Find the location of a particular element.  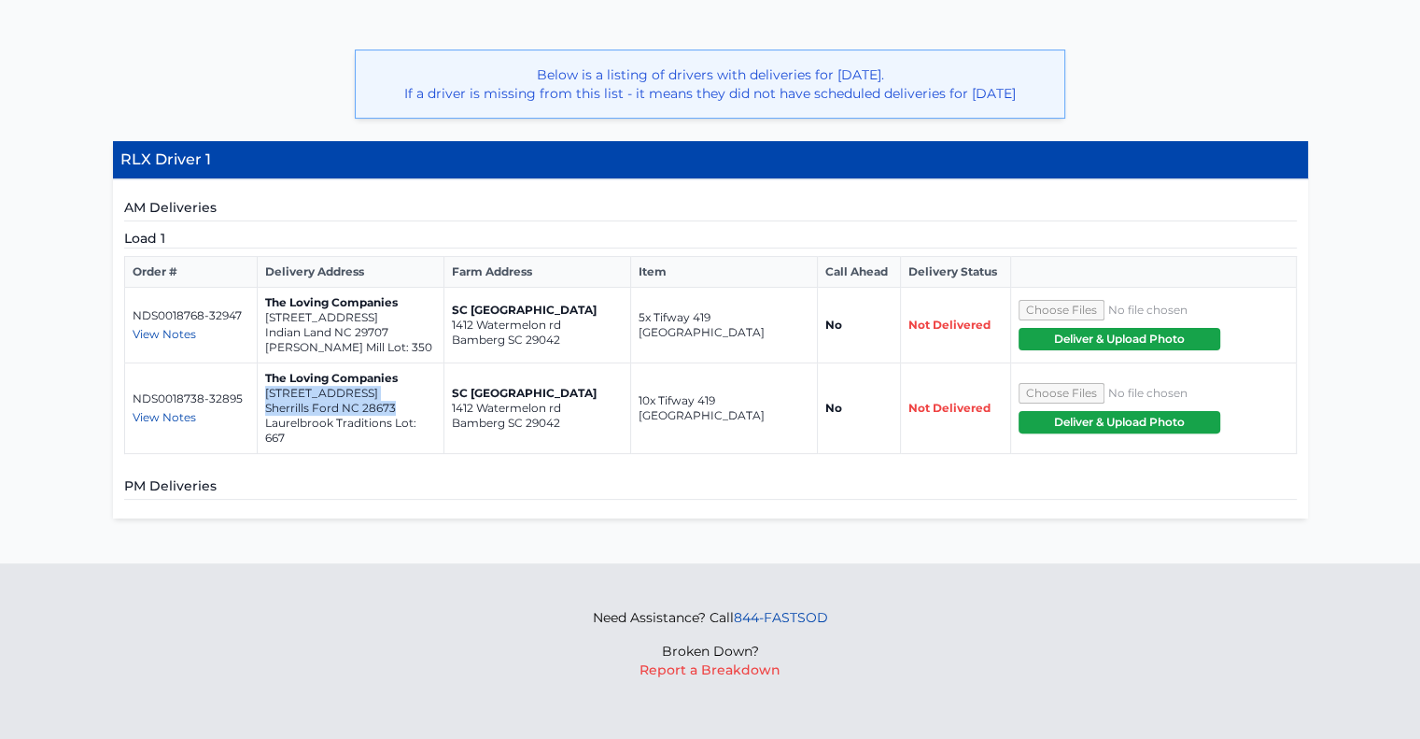

h5: AM Deliveries is located at coordinates (711, 209).